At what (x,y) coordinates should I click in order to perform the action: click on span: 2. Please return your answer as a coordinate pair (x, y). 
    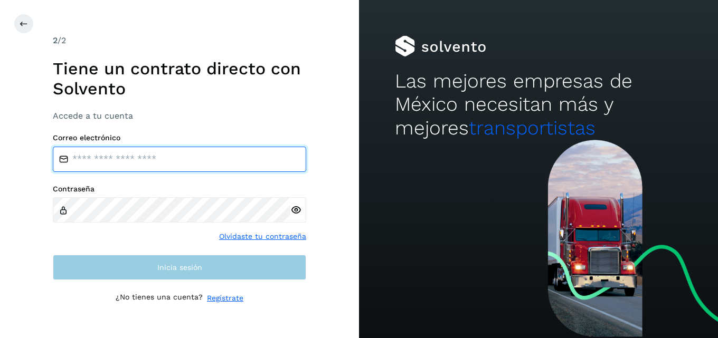
    Looking at the image, I should click on (55, 40).